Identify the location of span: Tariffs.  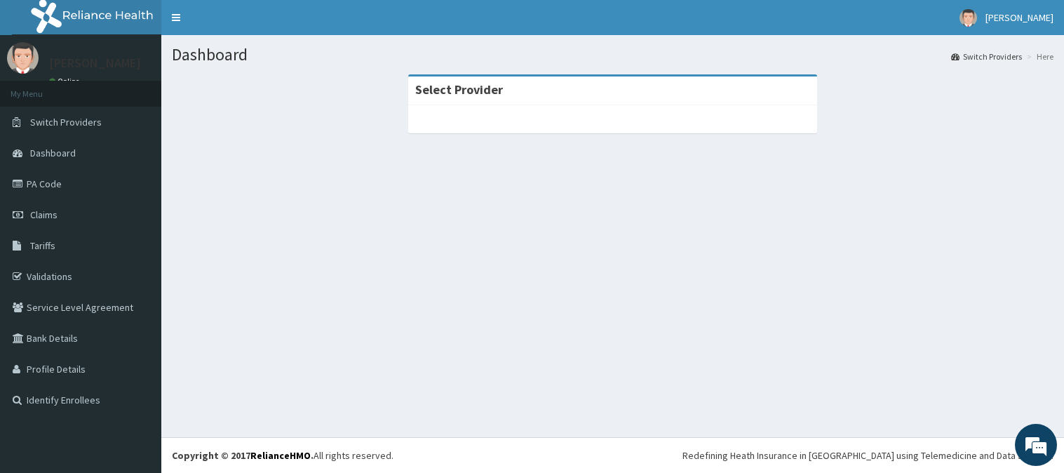
(43, 246).